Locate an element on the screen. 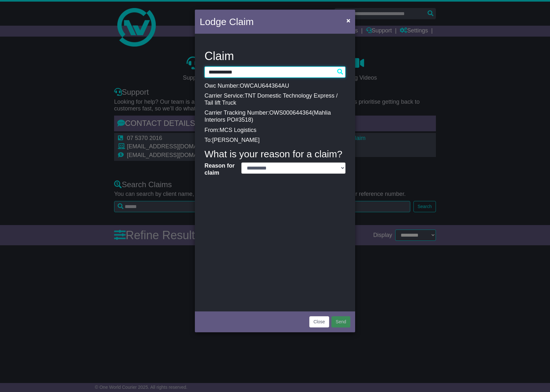 The height and width of the screenshot is (392, 550). p: Owc Number: is located at coordinates (275, 86).